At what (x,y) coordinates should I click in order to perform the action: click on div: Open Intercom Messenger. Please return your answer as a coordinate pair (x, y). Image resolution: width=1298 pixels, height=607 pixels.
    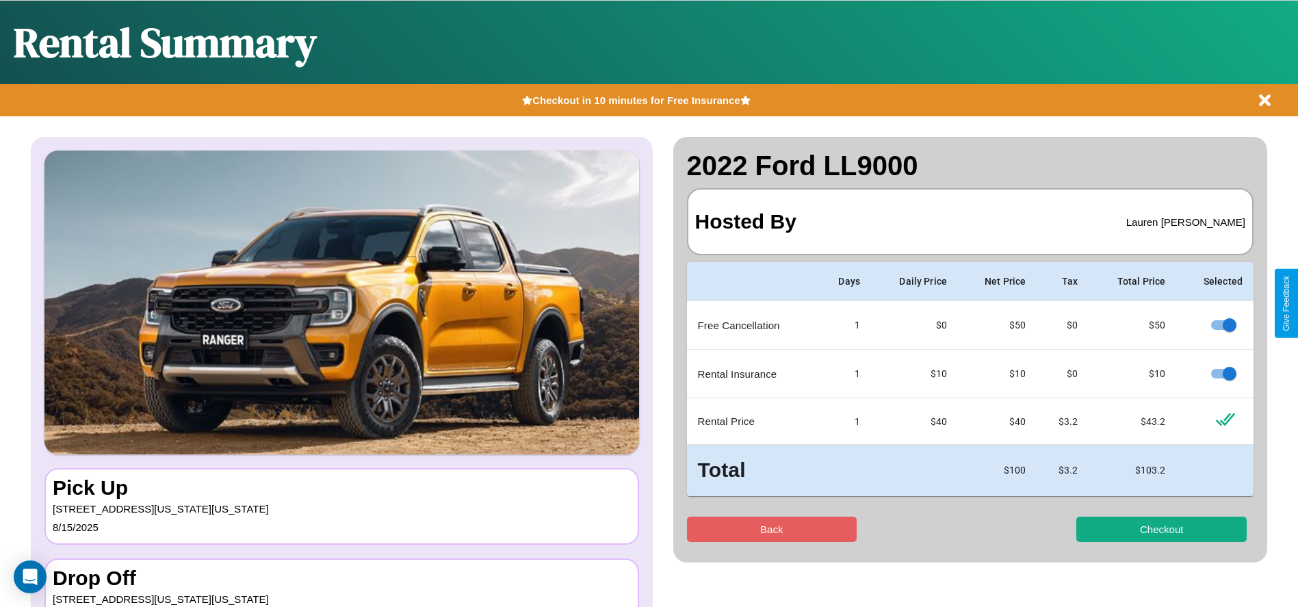
    Looking at the image, I should click on (30, 577).